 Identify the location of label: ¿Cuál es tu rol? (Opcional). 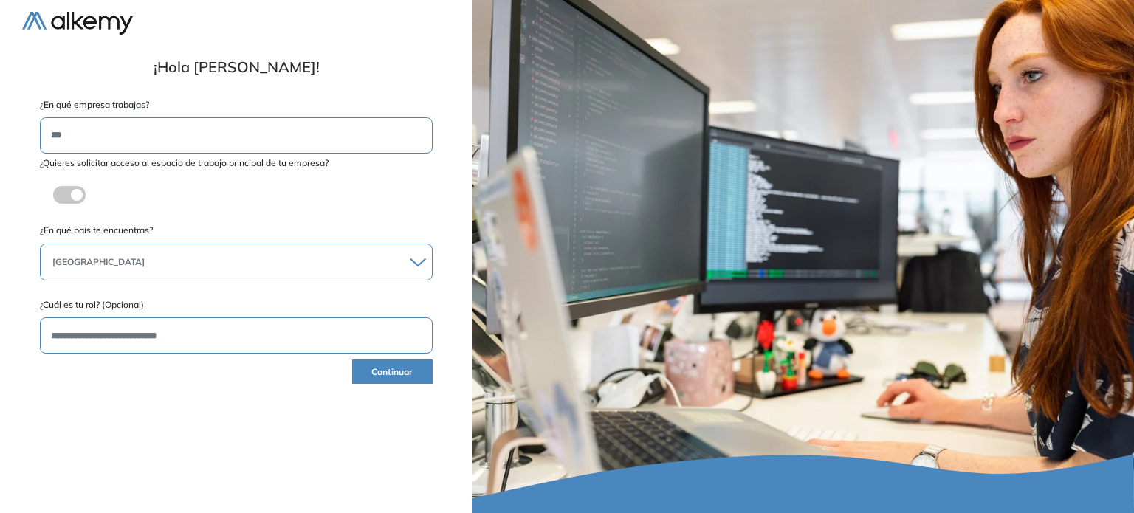
(236, 305).